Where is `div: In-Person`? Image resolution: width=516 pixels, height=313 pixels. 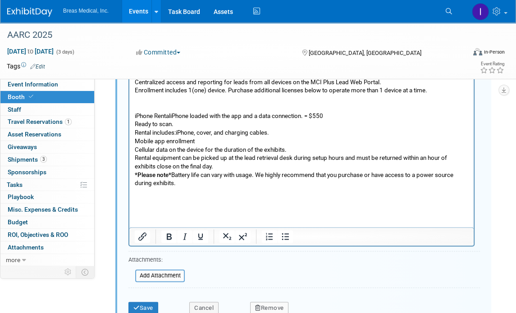 div: In-Person is located at coordinates (494, 52).